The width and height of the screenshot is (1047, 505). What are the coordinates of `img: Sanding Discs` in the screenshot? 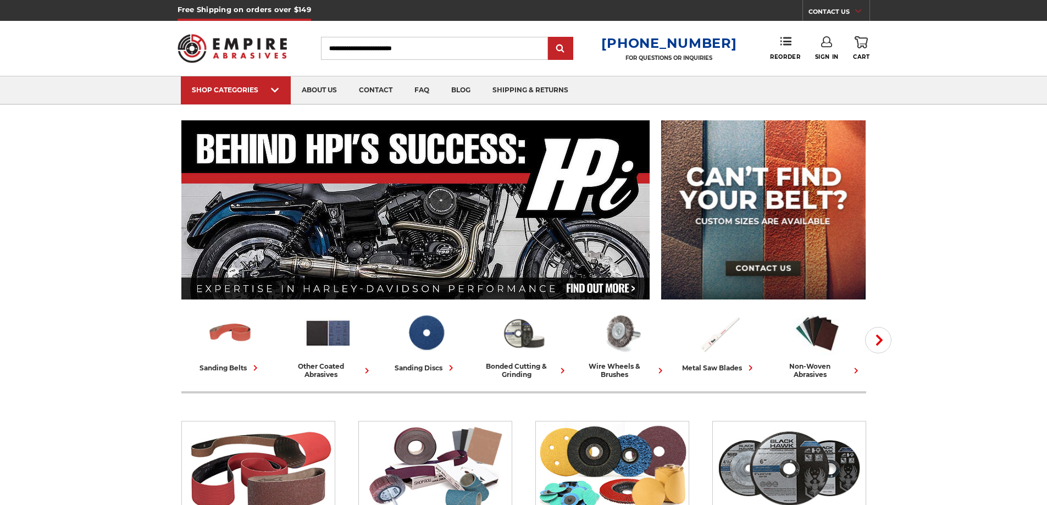 It's located at (426, 333).